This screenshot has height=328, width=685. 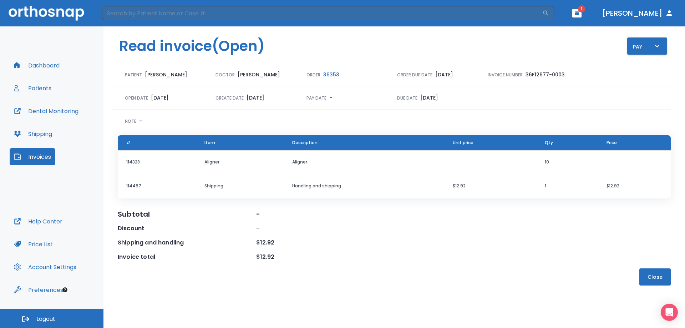 What do you see at coordinates (313, 75) in the screenshot?
I see `p: Order` at bounding box center [313, 75].